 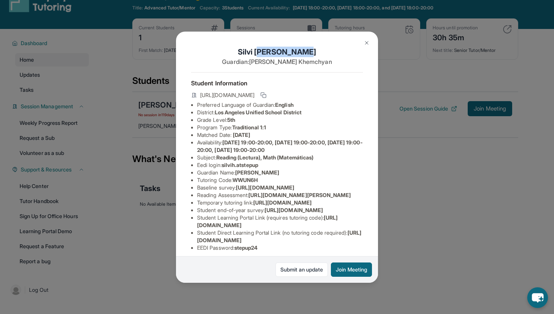 What do you see at coordinates (280, 195) in the screenshot?
I see `li: Reading Assessment :` at bounding box center [280, 195].